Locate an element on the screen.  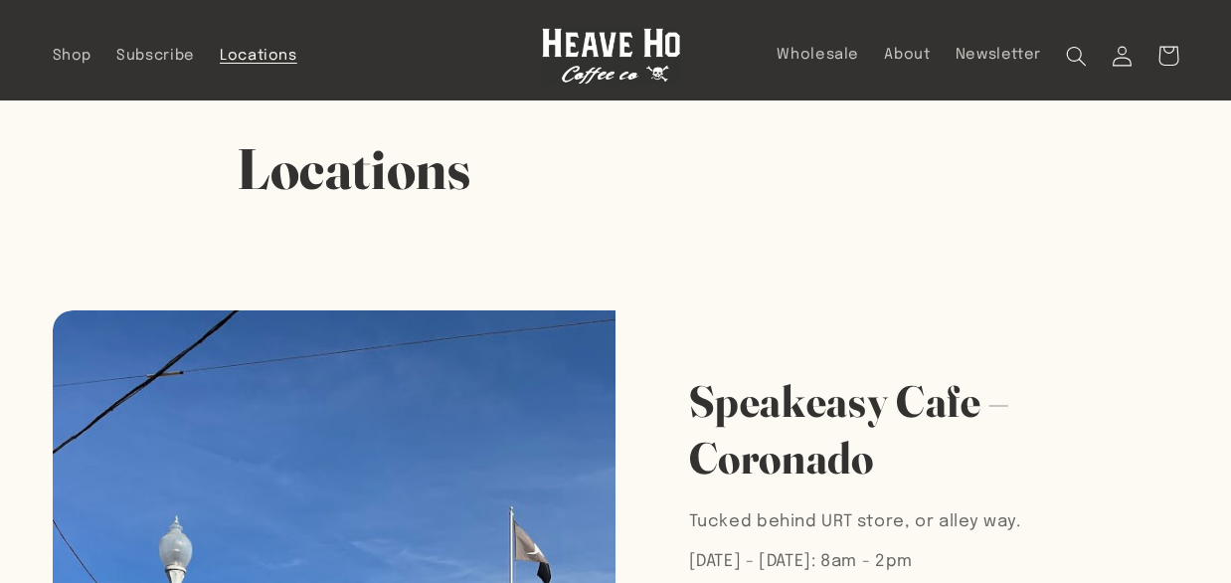
a: Locations is located at coordinates (257, 56).